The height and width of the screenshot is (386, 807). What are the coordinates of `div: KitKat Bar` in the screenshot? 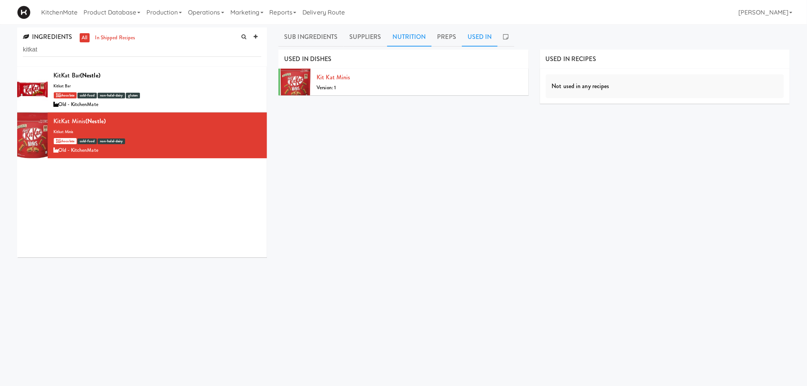 It's located at (157, 75).